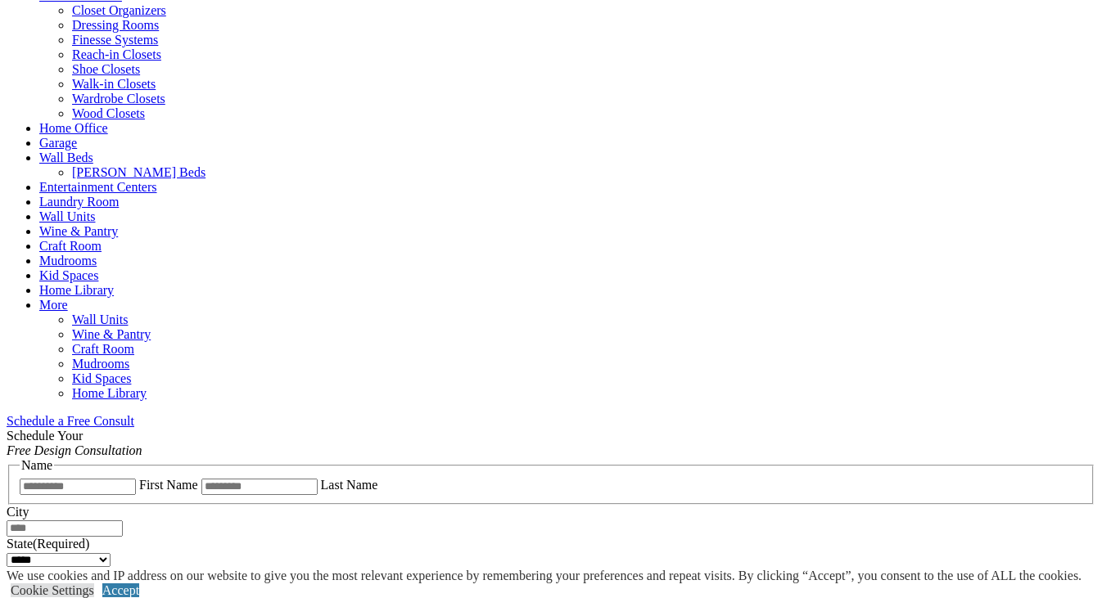 The image size is (1102, 598). Describe the element at coordinates (70, 421) in the screenshot. I see `a: Schedule a Free Consult (opens a dropdown menu)` at that location.